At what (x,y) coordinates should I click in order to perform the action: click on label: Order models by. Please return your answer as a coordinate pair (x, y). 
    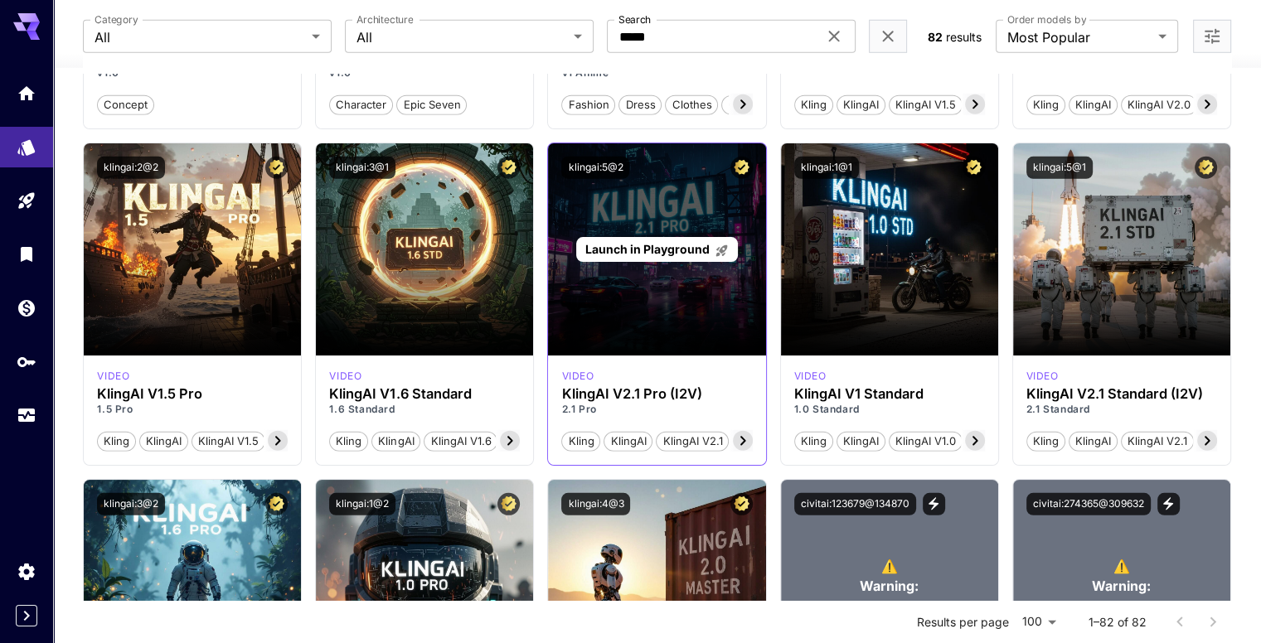
    Looking at the image, I should click on (1046, 19).